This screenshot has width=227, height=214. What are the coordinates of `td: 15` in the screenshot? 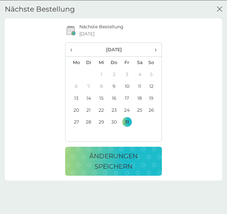 It's located at (101, 98).